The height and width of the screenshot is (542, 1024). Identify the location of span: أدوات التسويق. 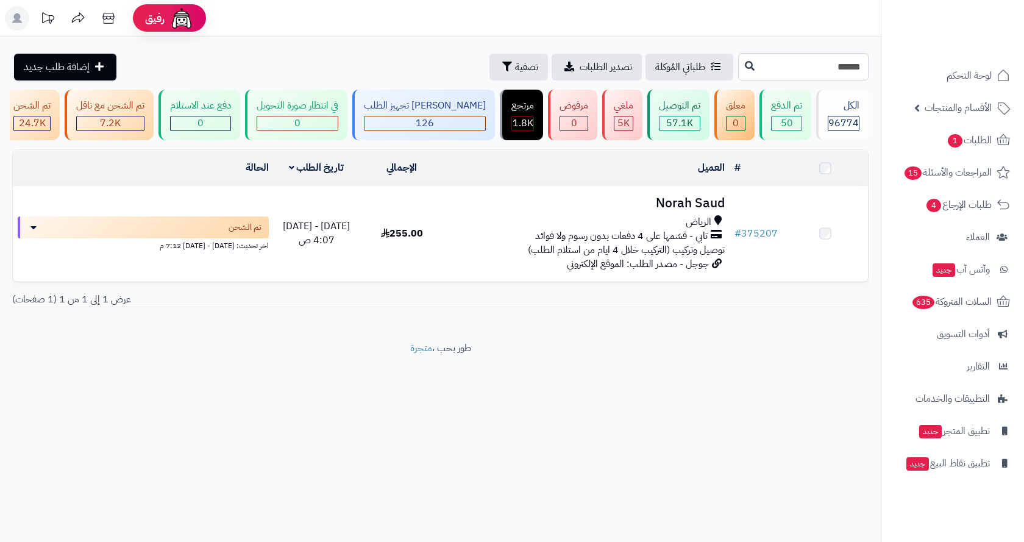
(963, 334).